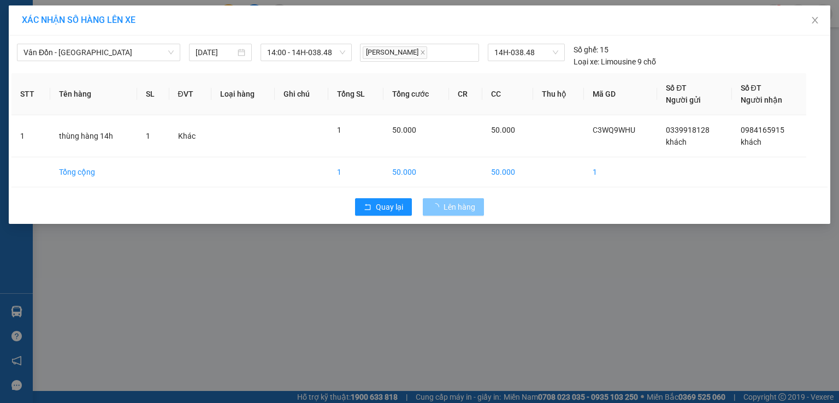 This screenshot has height=403, width=839. I want to click on span: rollback, so click(368, 208).